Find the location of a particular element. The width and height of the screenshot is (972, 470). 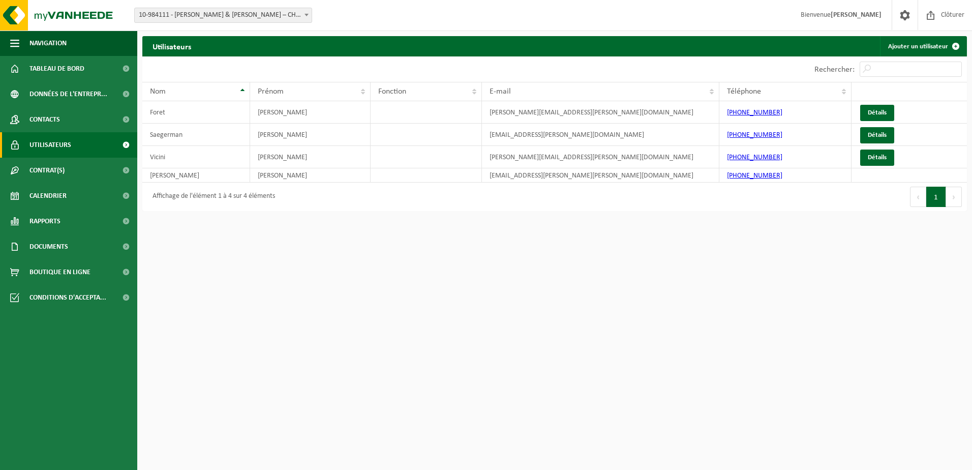

span: Rapports is located at coordinates (45, 221).